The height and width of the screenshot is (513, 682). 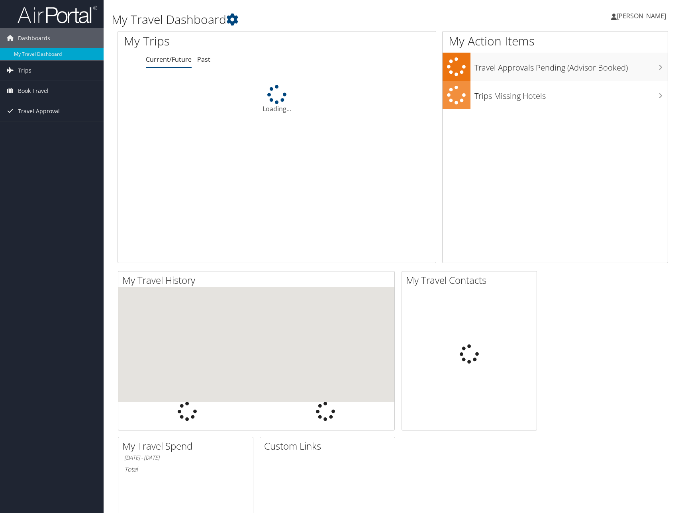 What do you see at coordinates (57, 14) in the screenshot?
I see `img: airportal-logo.png` at bounding box center [57, 14].